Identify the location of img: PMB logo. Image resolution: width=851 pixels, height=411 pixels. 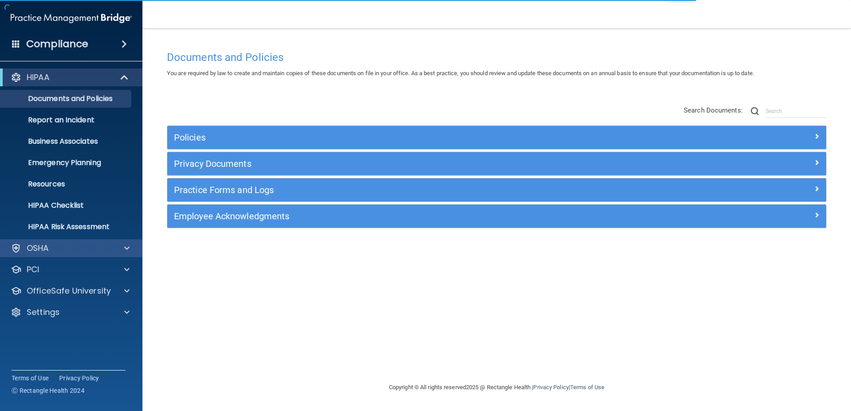
(71, 18).